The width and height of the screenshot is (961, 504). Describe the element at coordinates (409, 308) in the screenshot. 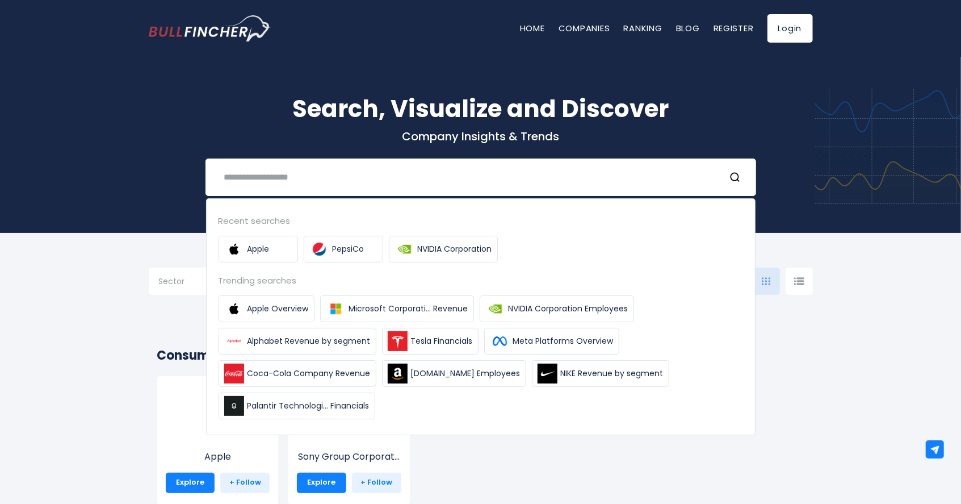

I see `span: Microsoft Corporati... Revenue` at that location.